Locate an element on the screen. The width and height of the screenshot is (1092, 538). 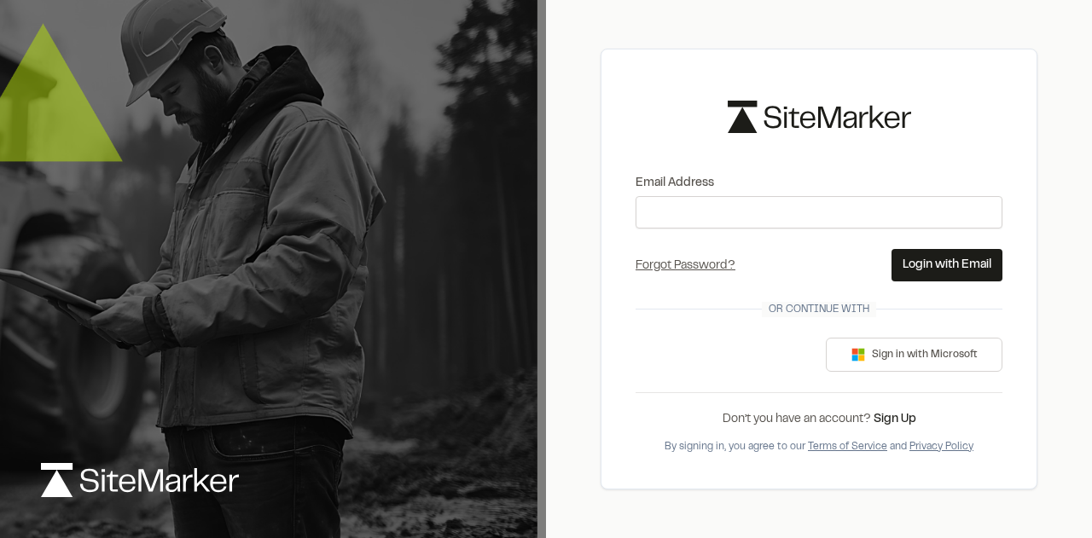
span: Or continue with is located at coordinates (819, 310).